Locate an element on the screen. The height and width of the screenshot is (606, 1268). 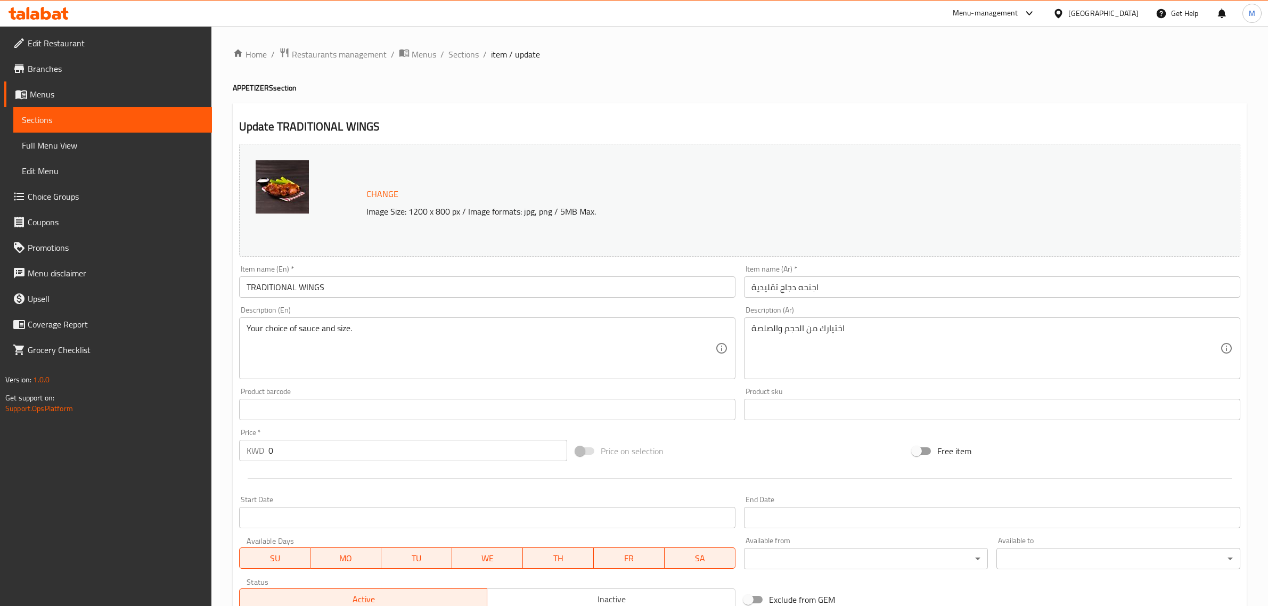
input: Enter name Ar is located at coordinates (992, 287).